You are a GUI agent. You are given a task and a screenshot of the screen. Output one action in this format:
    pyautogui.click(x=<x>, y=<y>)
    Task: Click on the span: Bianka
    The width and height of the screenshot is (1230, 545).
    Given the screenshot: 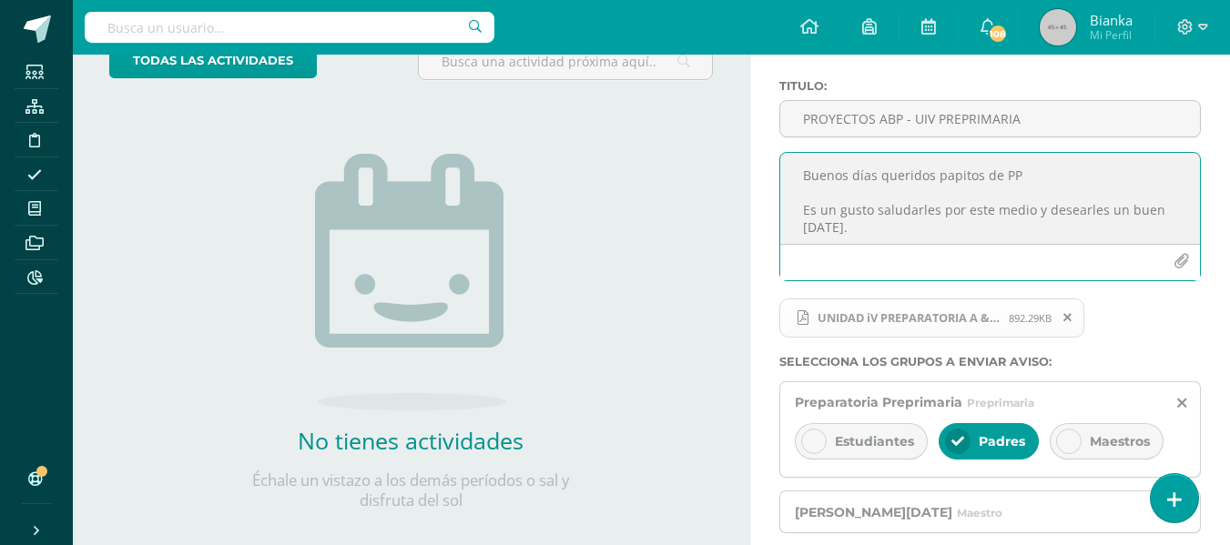 What is the action you would take?
    pyautogui.click(x=1110, y=20)
    